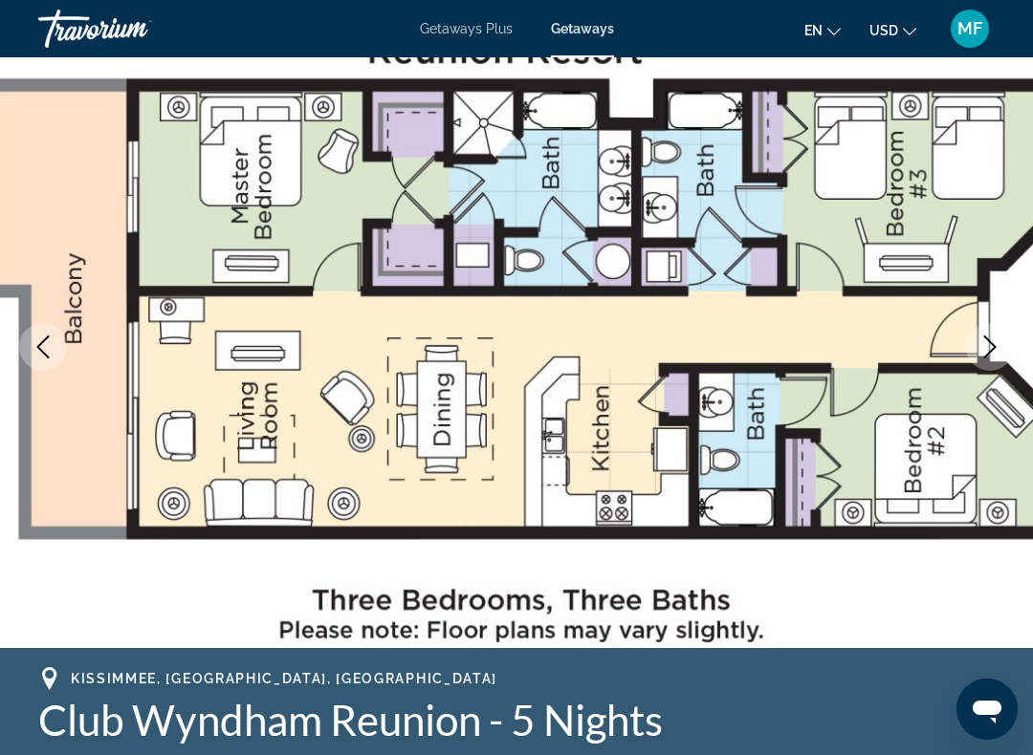 The height and width of the screenshot is (755, 1033). I want to click on span: USD, so click(884, 31).